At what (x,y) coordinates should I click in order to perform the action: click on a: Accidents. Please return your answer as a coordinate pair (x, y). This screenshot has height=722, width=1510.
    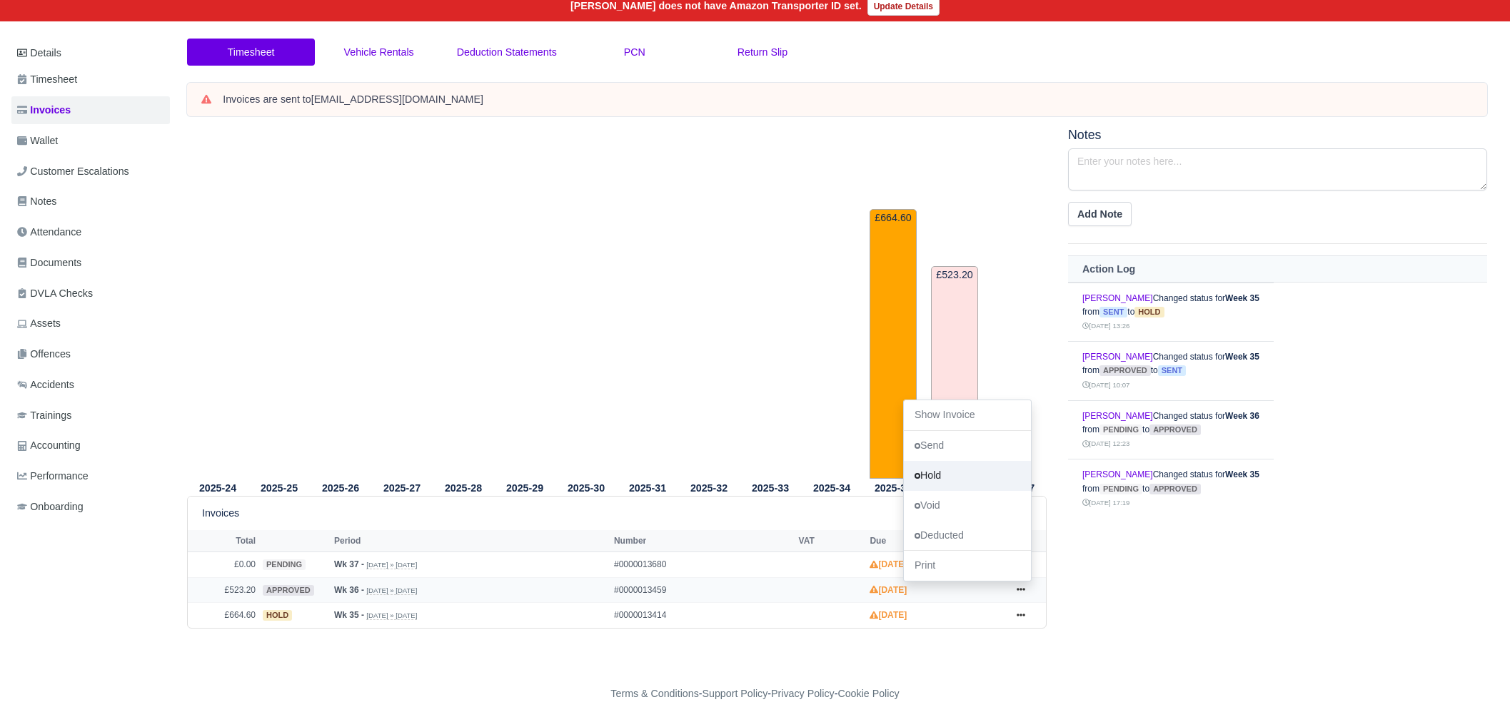
    Looking at the image, I should click on (91, 385).